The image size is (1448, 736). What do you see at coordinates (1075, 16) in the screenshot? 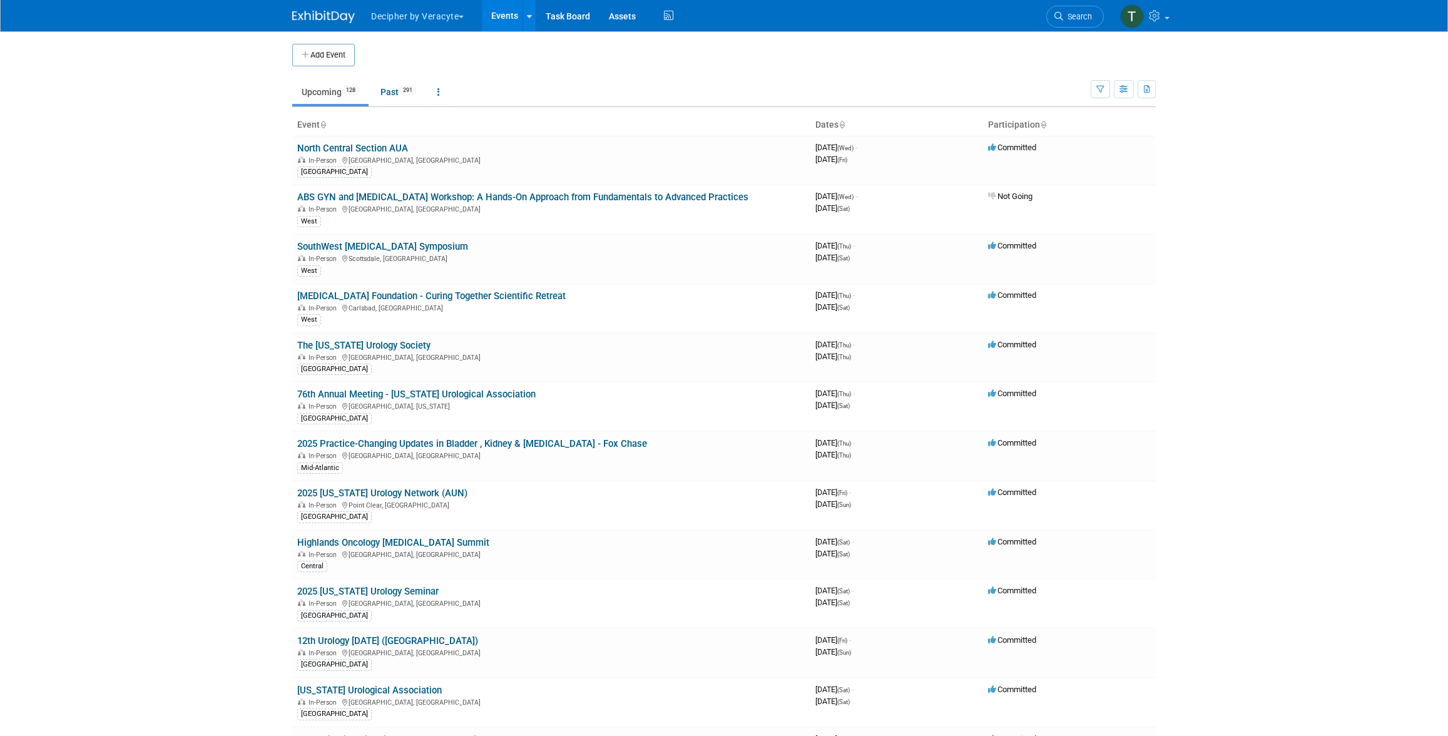
I see `a: Search` at bounding box center [1075, 16].